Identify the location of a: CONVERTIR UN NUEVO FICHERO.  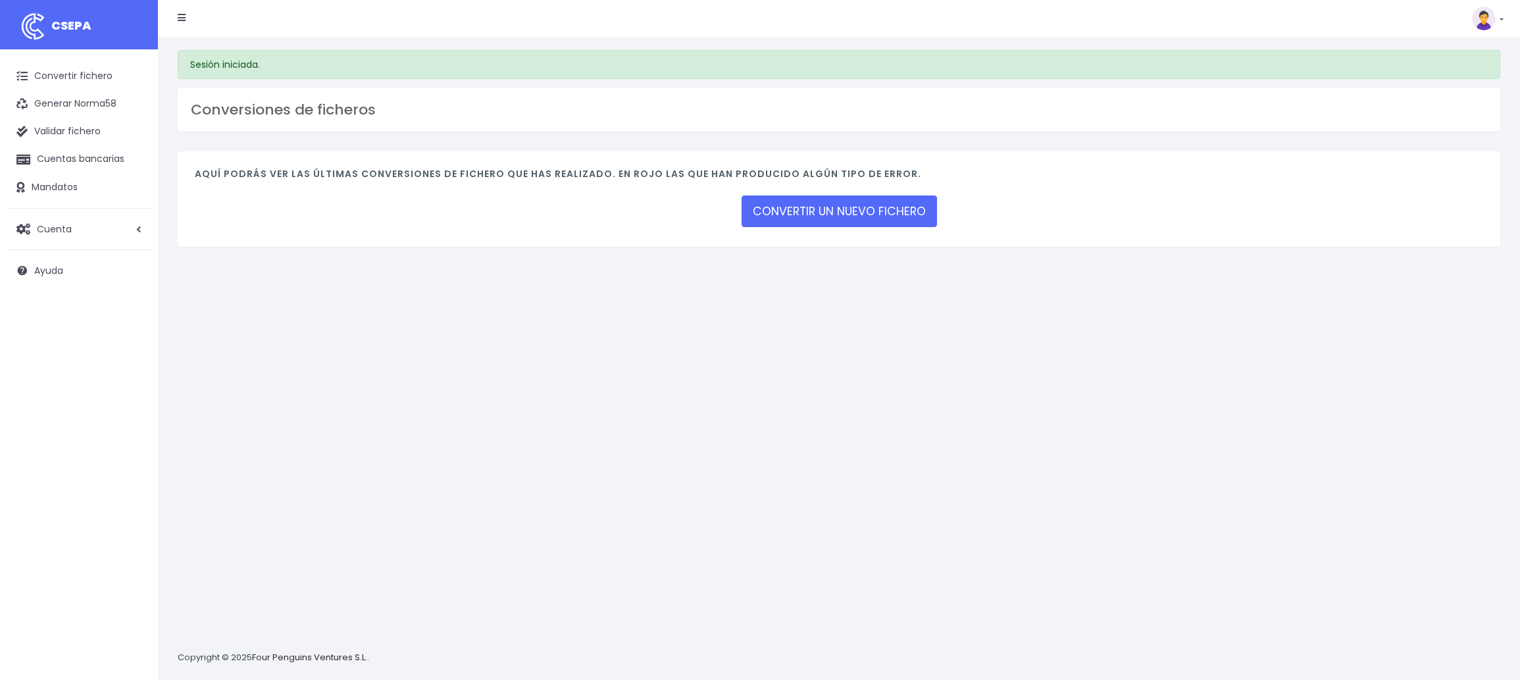
(839, 211).